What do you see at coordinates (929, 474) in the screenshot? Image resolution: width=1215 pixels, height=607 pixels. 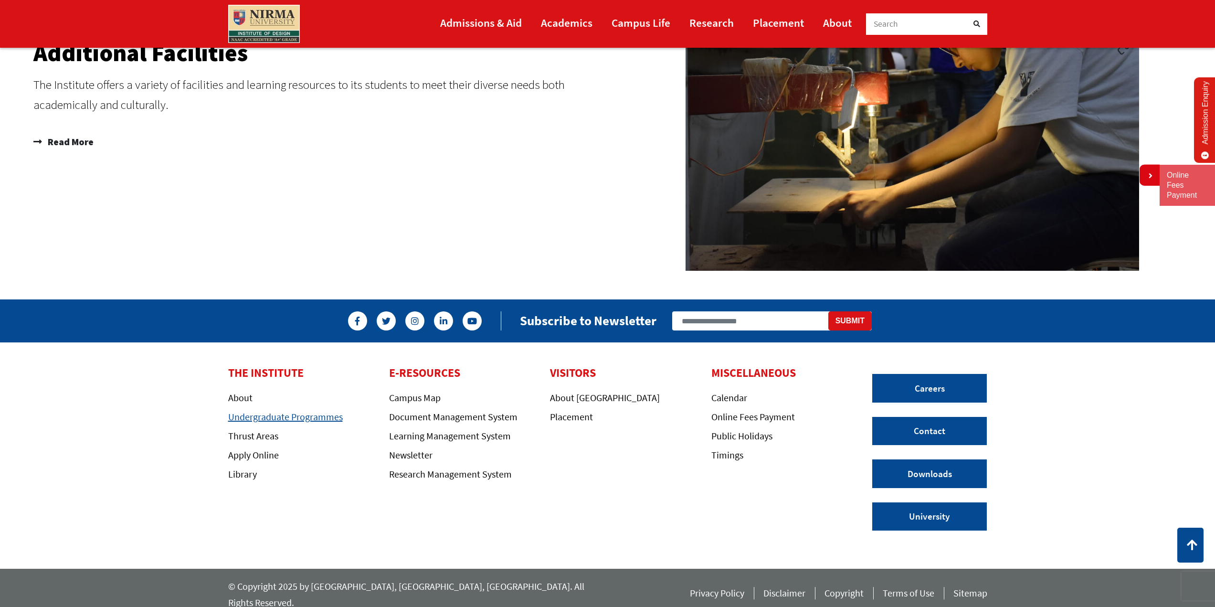 I see `a: Downloads` at bounding box center [929, 474].